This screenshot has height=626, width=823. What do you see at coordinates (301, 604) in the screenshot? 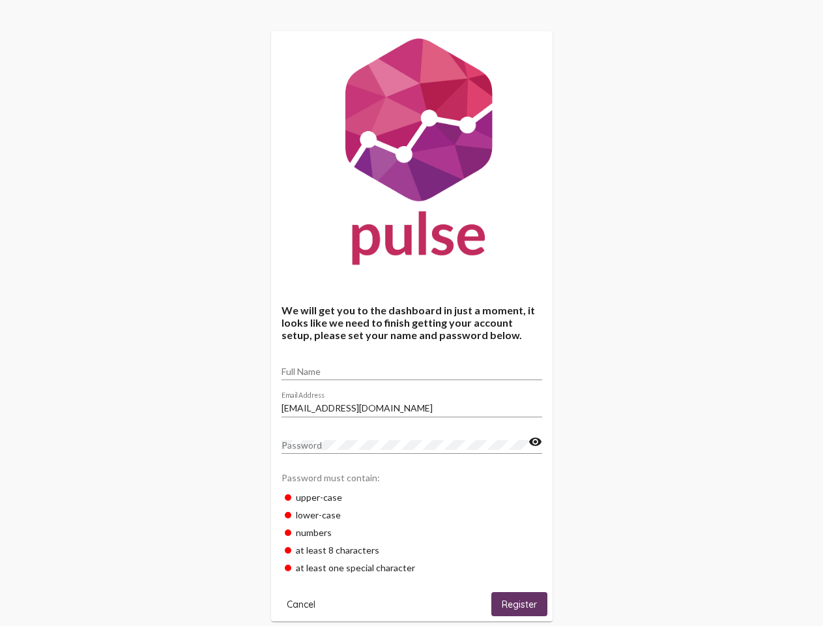
I see `button: Cancel` at bounding box center [301, 604].